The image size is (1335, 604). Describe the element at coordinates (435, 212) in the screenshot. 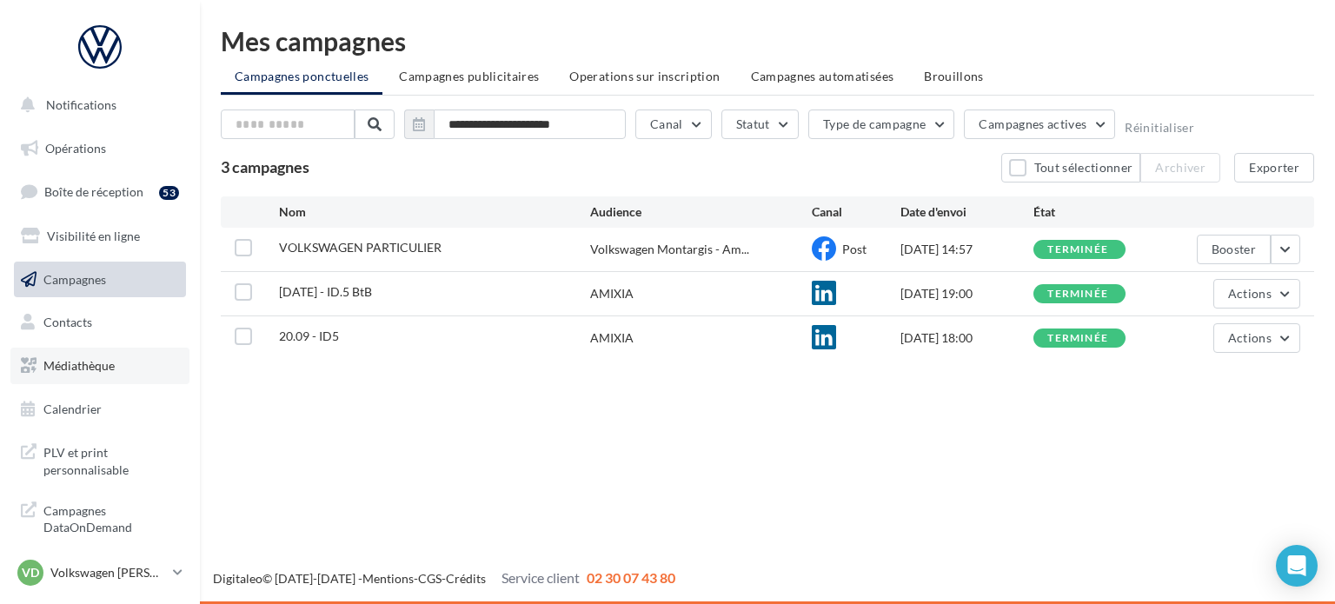

I see `div: Nom` at that location.